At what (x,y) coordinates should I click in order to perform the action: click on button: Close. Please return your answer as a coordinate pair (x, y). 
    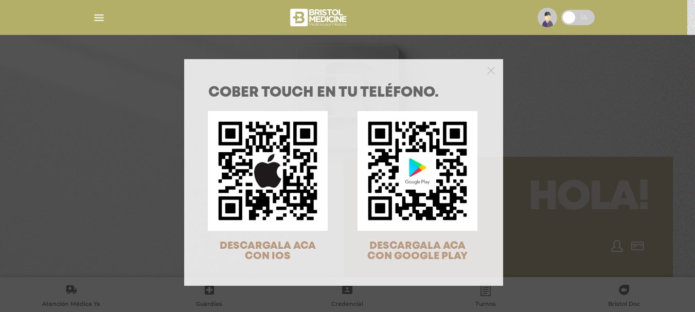
    Looking at the image, I should click on (490, 70).